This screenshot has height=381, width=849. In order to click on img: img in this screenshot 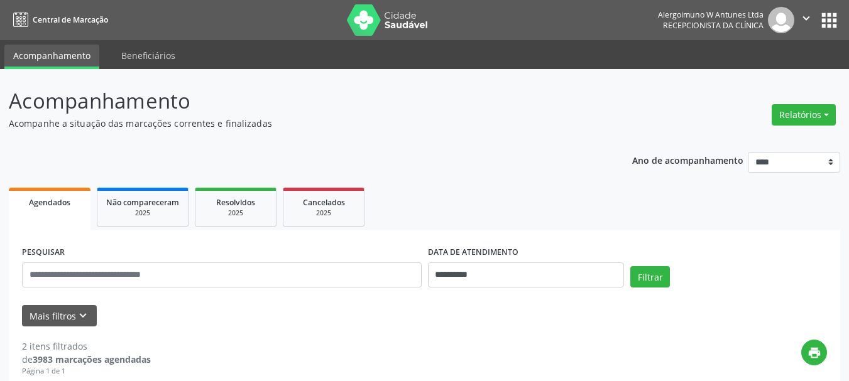, I will do `click(781, 20)`.